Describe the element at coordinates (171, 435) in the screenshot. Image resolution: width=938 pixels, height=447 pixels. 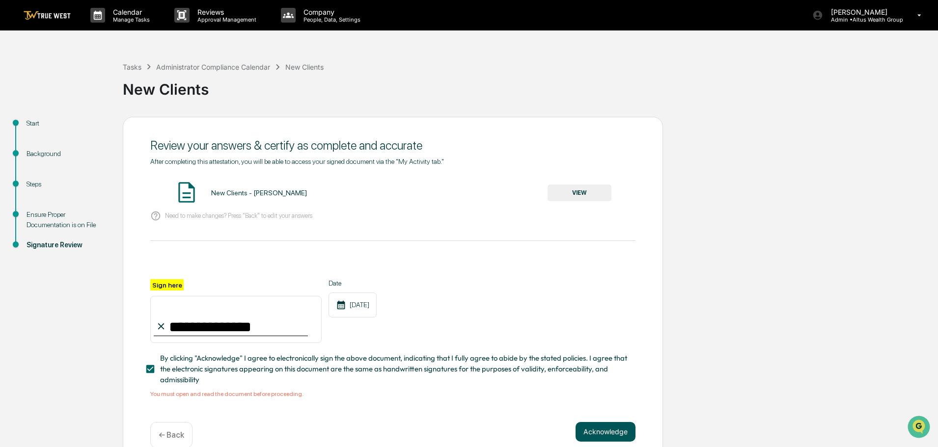
I see `p: ← Back` at that location.